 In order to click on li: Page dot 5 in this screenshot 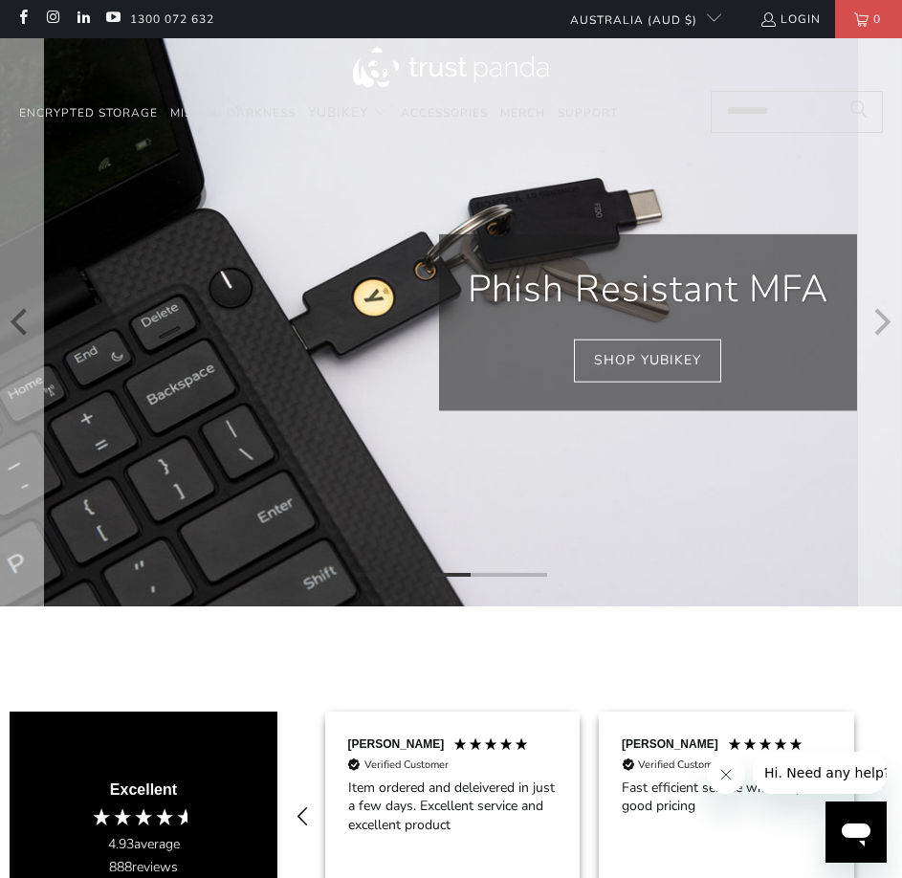, I will do `click(528, 575)`.